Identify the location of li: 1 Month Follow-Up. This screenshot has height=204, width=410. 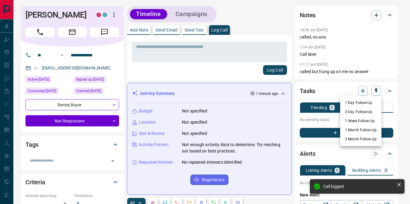
(361, 130).